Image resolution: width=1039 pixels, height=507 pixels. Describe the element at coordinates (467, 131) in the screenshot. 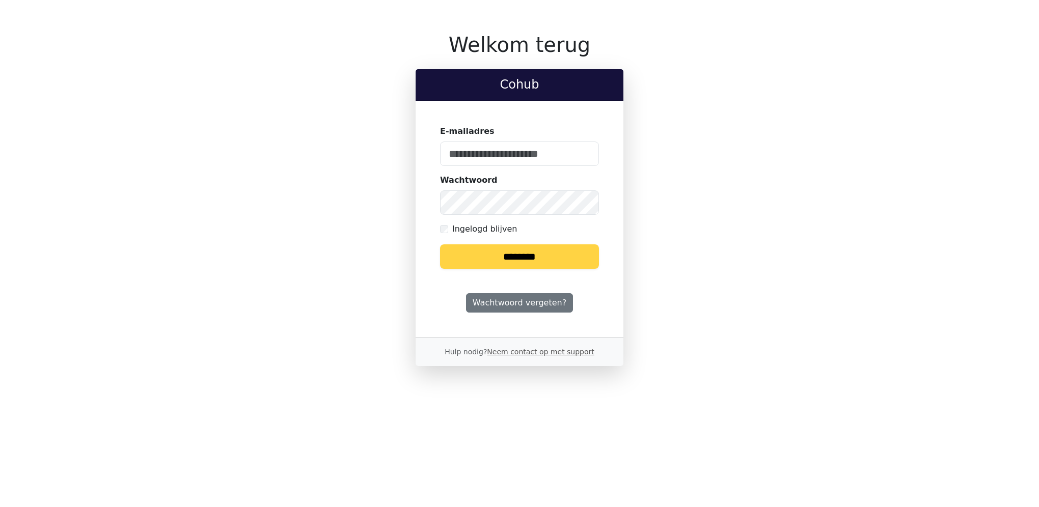

I see `label: E-mailadres` at that location.